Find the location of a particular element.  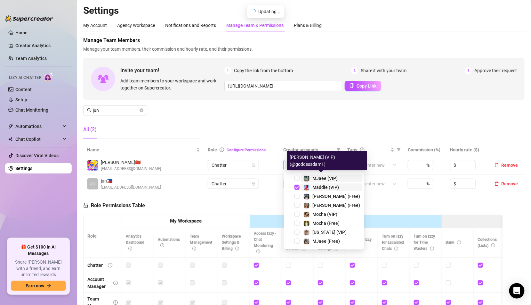

span: 1 Accounts is located at coordinates (299, 165).